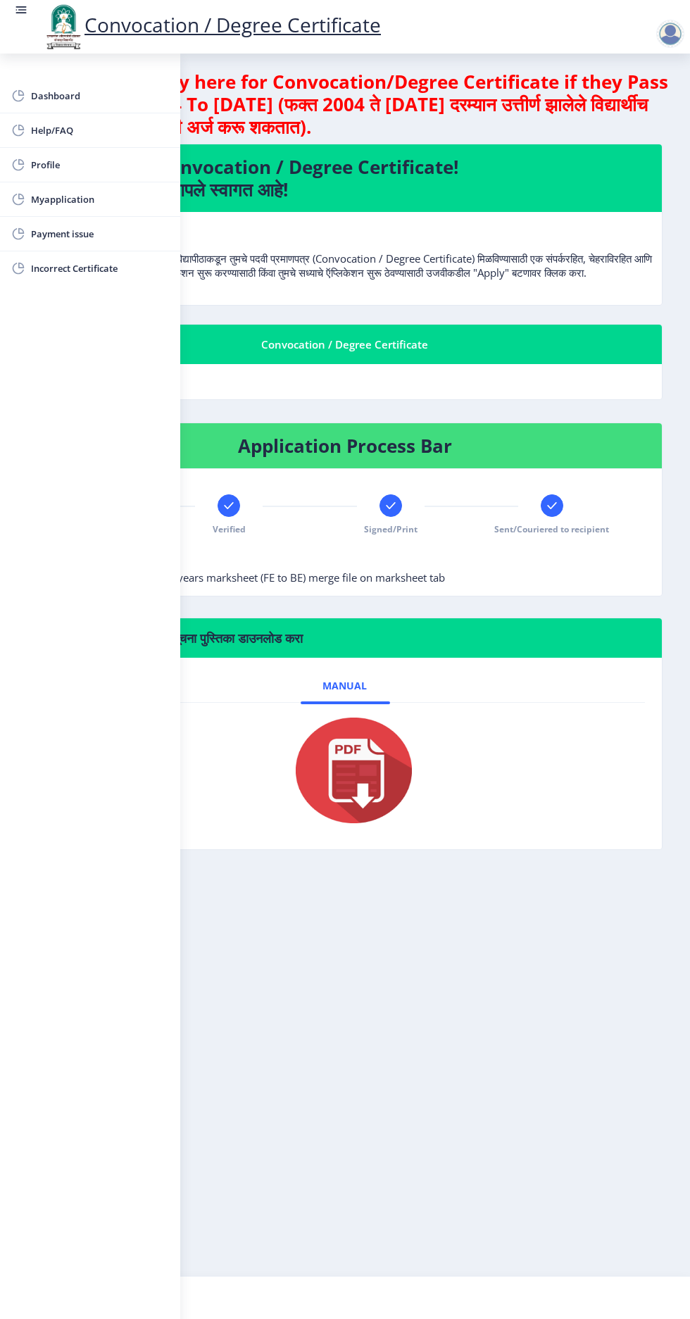  I want to click on span: Myapplication, so click(100, 199).